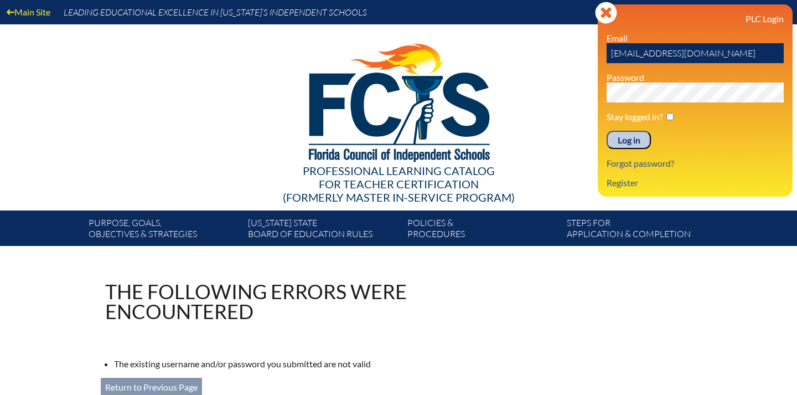 This screenshot has width=797, height=395. What do you see at coordinates (483, 230) in the screenshot?
I see `a: Policies &Procedures` at bounding box center [483, 230].